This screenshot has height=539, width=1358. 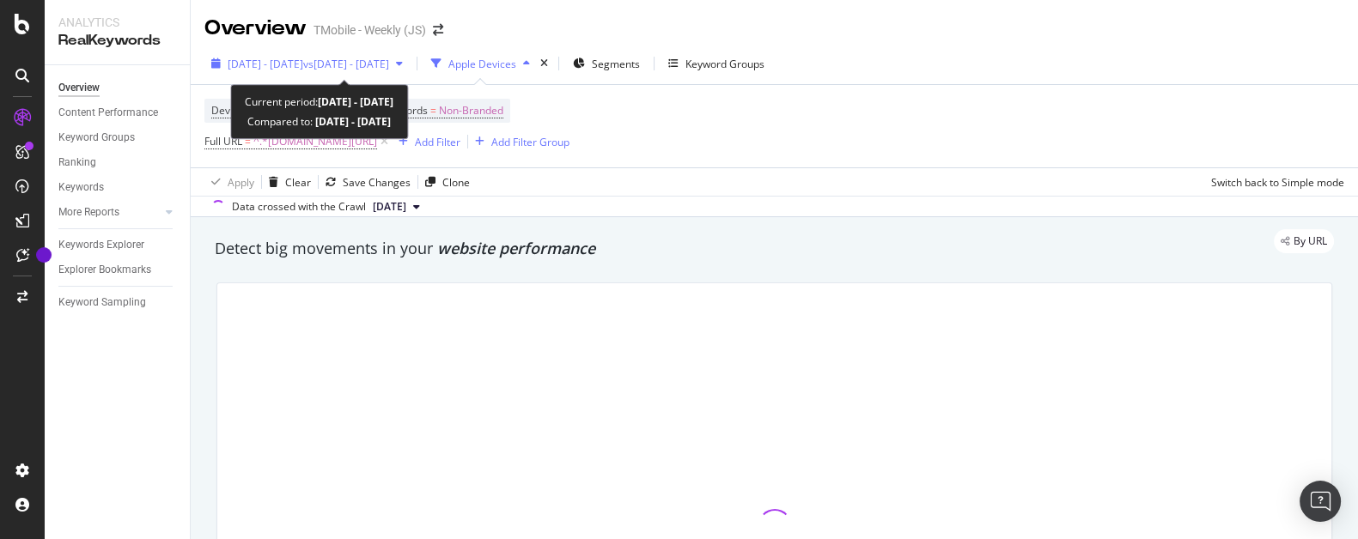 I want to click on div: Keywords Explorer, so click(x=101, y=245).